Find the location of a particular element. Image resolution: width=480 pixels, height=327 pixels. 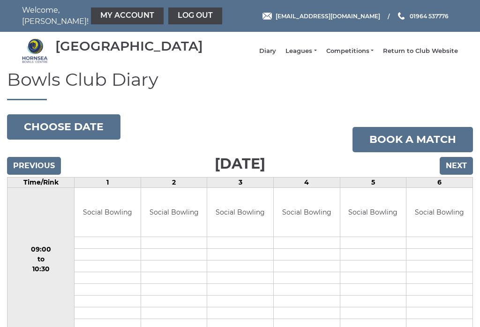

a: My Account is located at coordinates (127, 16).